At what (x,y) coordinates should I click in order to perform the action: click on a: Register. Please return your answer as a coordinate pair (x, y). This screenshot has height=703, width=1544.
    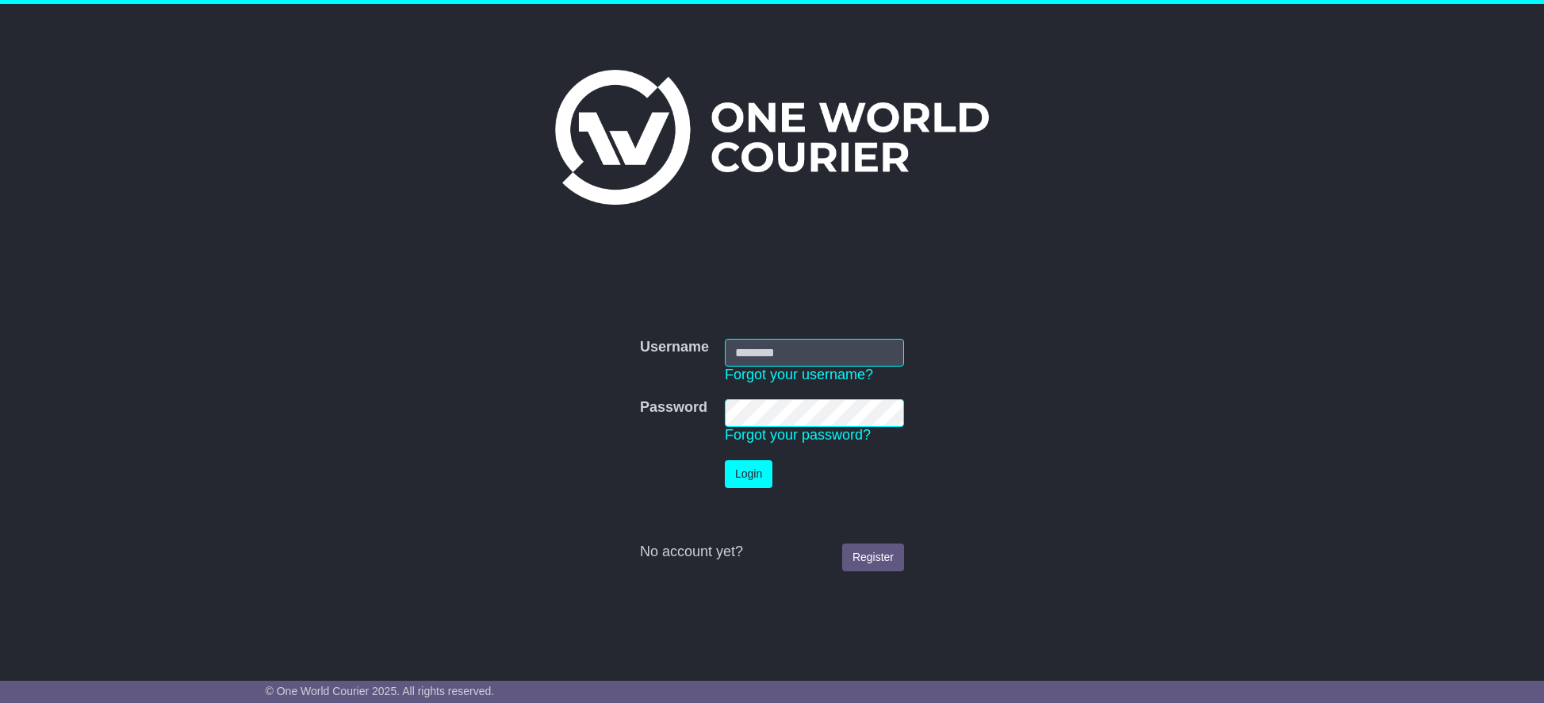
    Looking at the image, I should click on (873, 557).